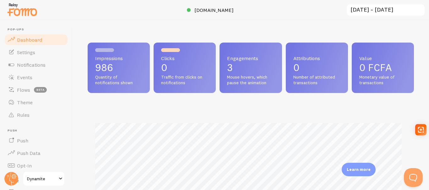  What do you see at coordinates (119, 68) in the screenshot?
I see `p: 986` at bounding box center [119, 68].